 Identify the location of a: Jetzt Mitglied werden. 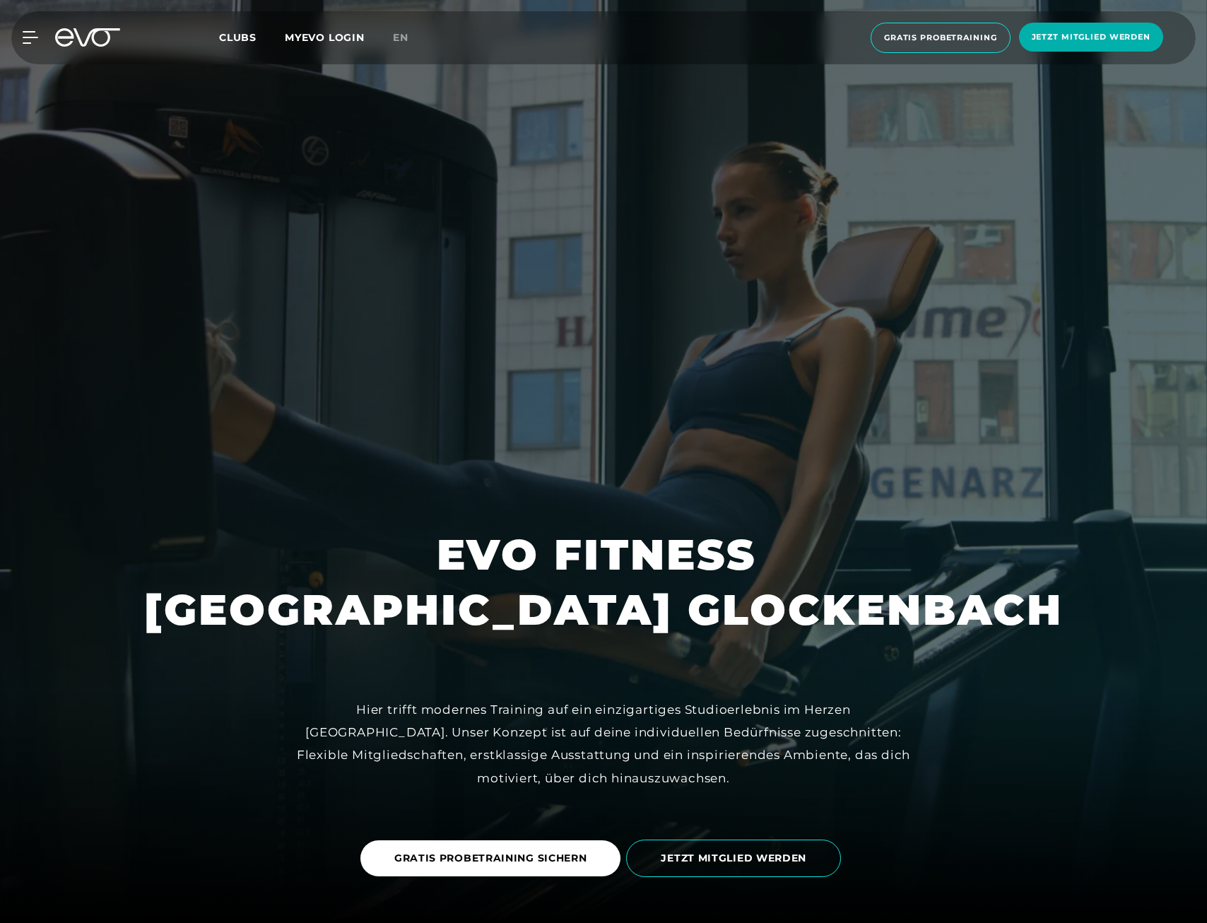
(1091, 37).